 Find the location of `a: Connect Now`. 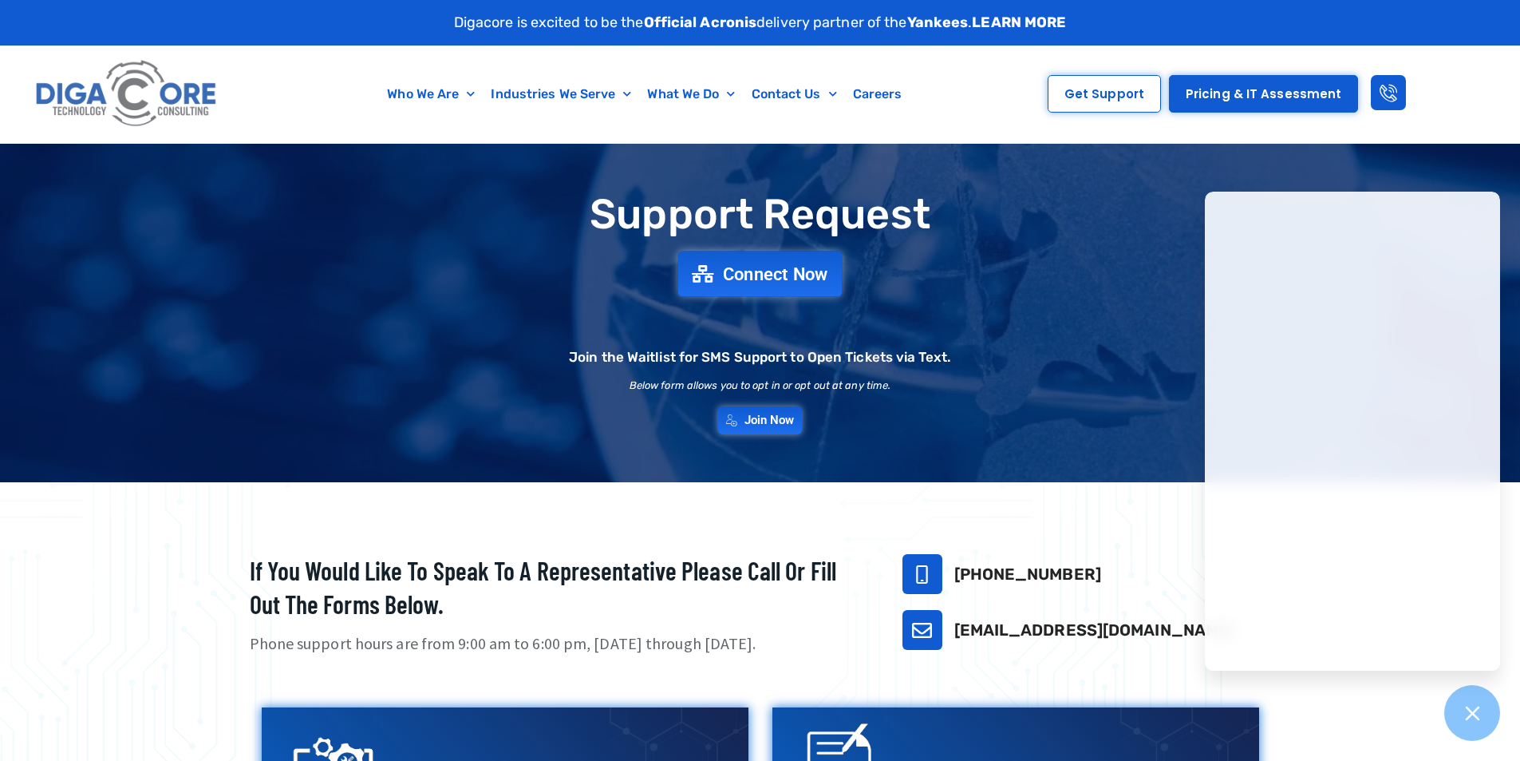

a: Connect Now is located at coordinates (761, 273).